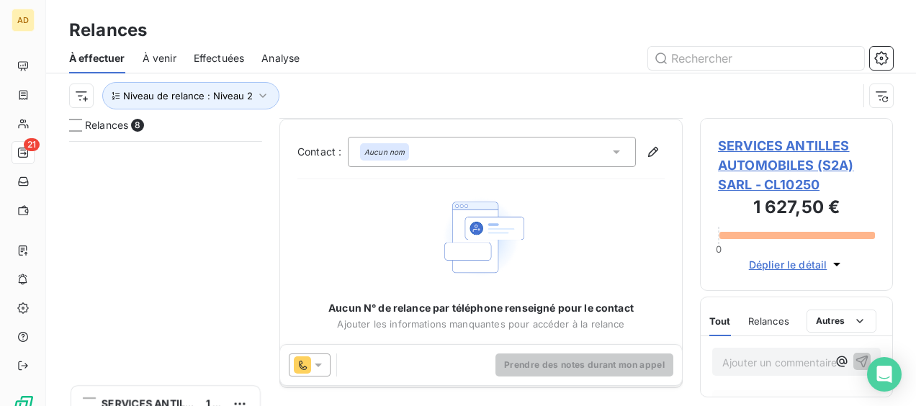 The height and width of the screenshot is (406, 916). I want to click on span: Déplier le détail, so click(788, 264).